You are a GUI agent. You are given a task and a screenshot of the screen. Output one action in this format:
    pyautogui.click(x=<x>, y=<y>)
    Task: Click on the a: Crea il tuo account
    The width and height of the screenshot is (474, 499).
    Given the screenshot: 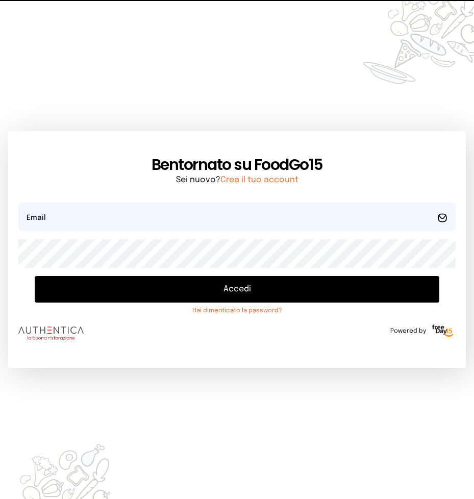 What is the action you would take?
    pyautogui.click(x=259, y=180)
    